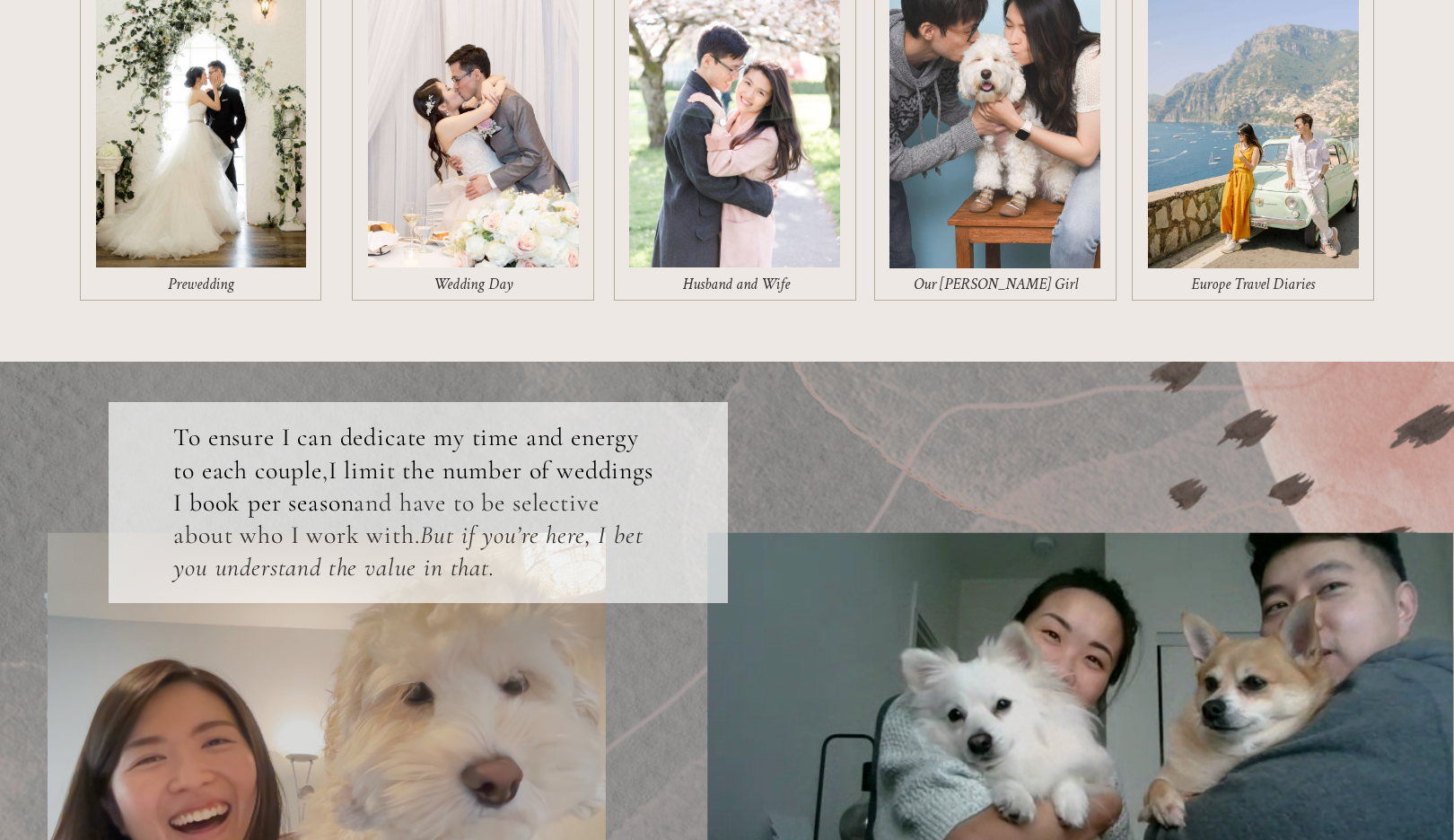 The height and width of the screenshot is (840, 1454). I want to click on span: and have to be selective about who I work with., so click(408, 535).